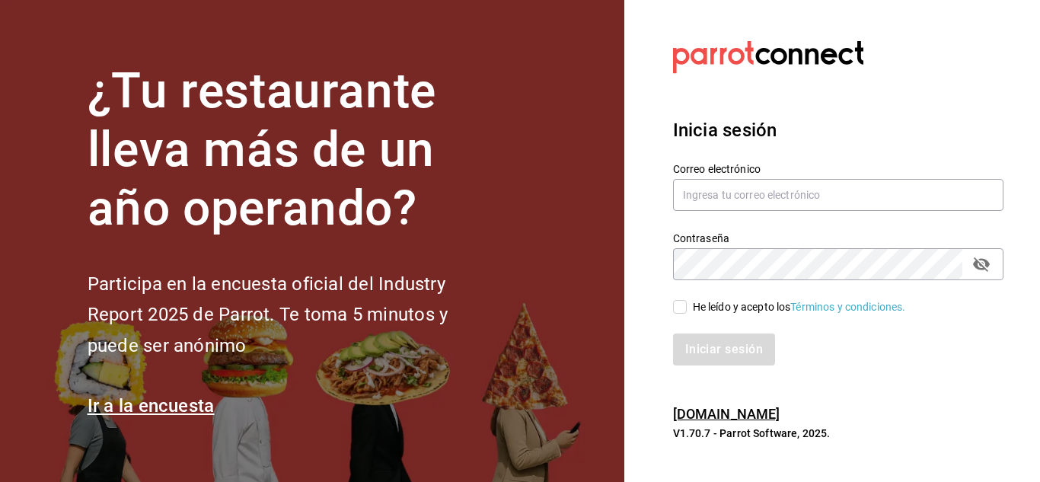  What do you see at coordinates (293, 315) in the screenshot?
I see `h2: Participa en la encuesta oficial del Industry Report 2025 de Parrot. Te toma 5 minutos y puede se...` at bounding box center [293, 315].